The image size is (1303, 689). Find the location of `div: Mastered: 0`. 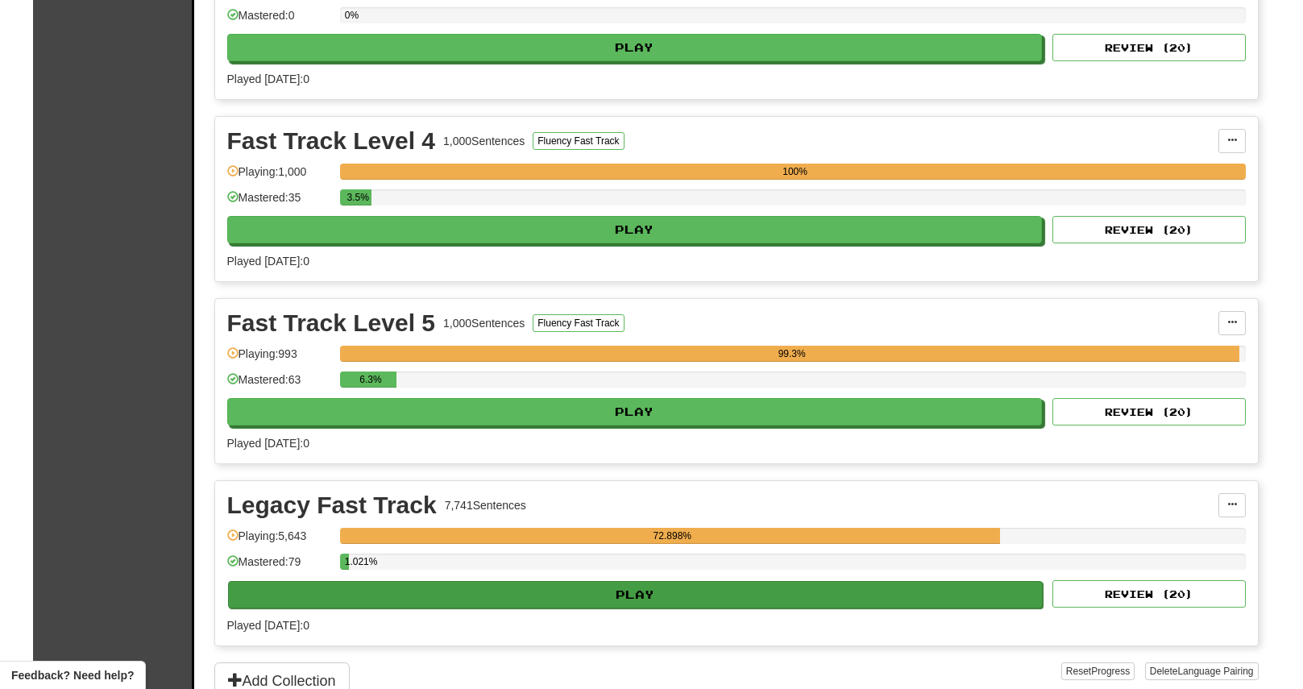

div: Mastered: 0 is located at coordinates (280, 20).